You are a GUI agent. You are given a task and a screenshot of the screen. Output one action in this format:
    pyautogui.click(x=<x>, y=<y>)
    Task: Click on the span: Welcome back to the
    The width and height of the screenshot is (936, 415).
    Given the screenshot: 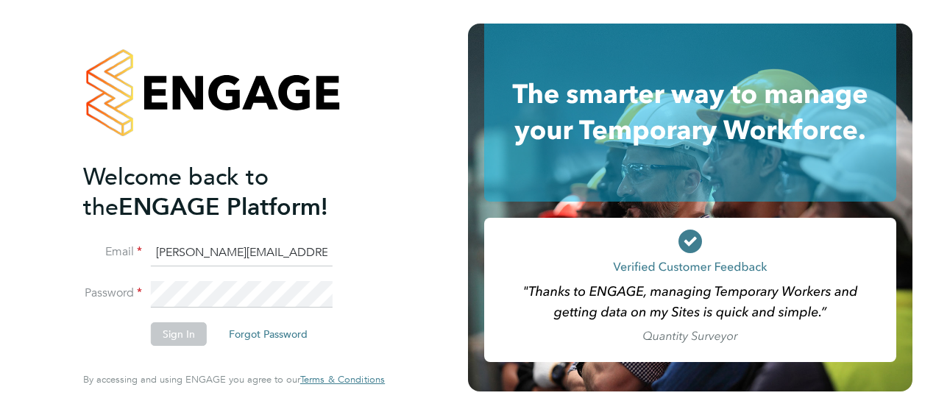 What is the action you would take?
    pyautogui.click(x=176, y=192)
    